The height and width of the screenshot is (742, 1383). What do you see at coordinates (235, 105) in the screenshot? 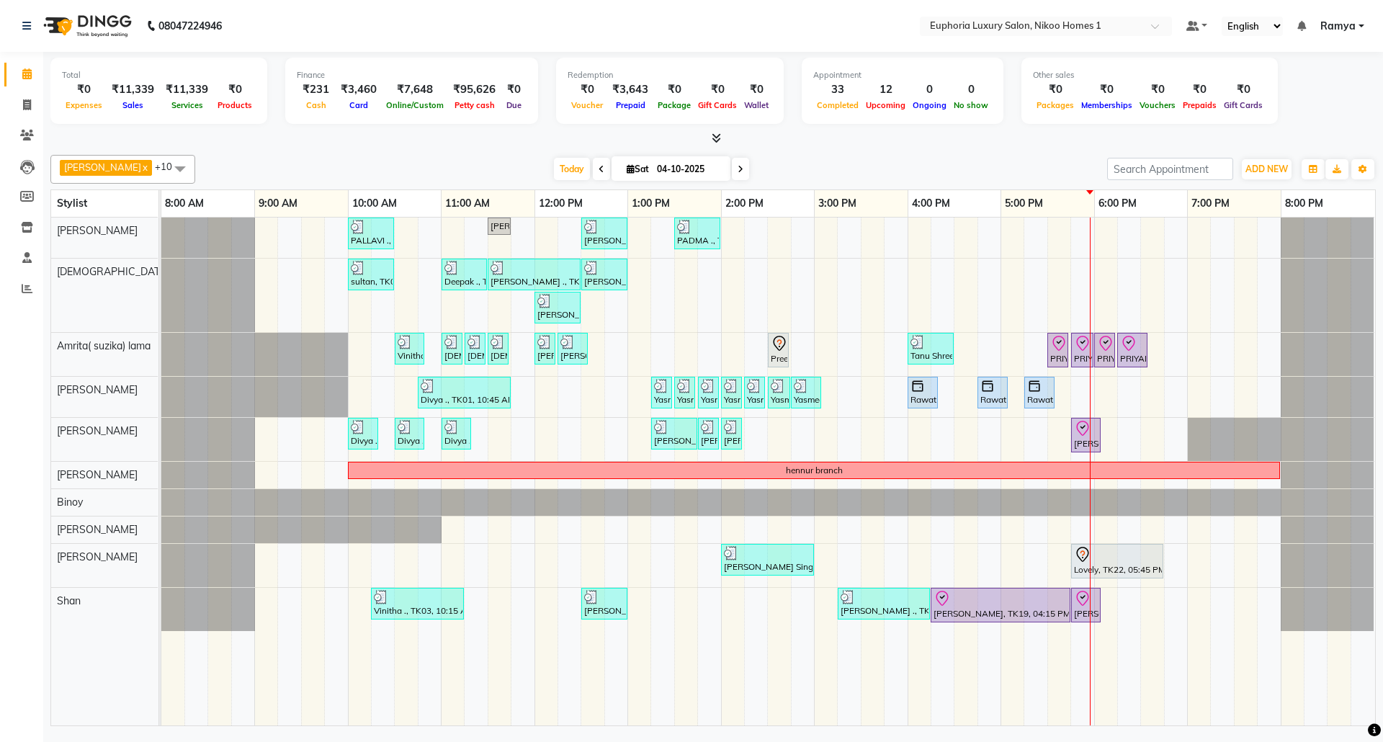
I see `span: Products` at bounding box center [235, 105].